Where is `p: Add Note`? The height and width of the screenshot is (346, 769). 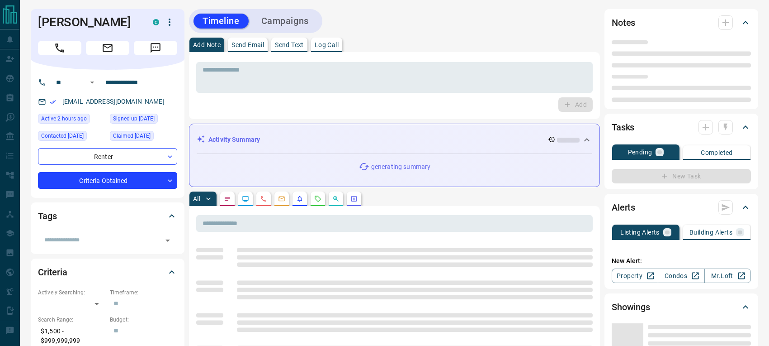 p: Add Note is located at coordinates (207, 45).